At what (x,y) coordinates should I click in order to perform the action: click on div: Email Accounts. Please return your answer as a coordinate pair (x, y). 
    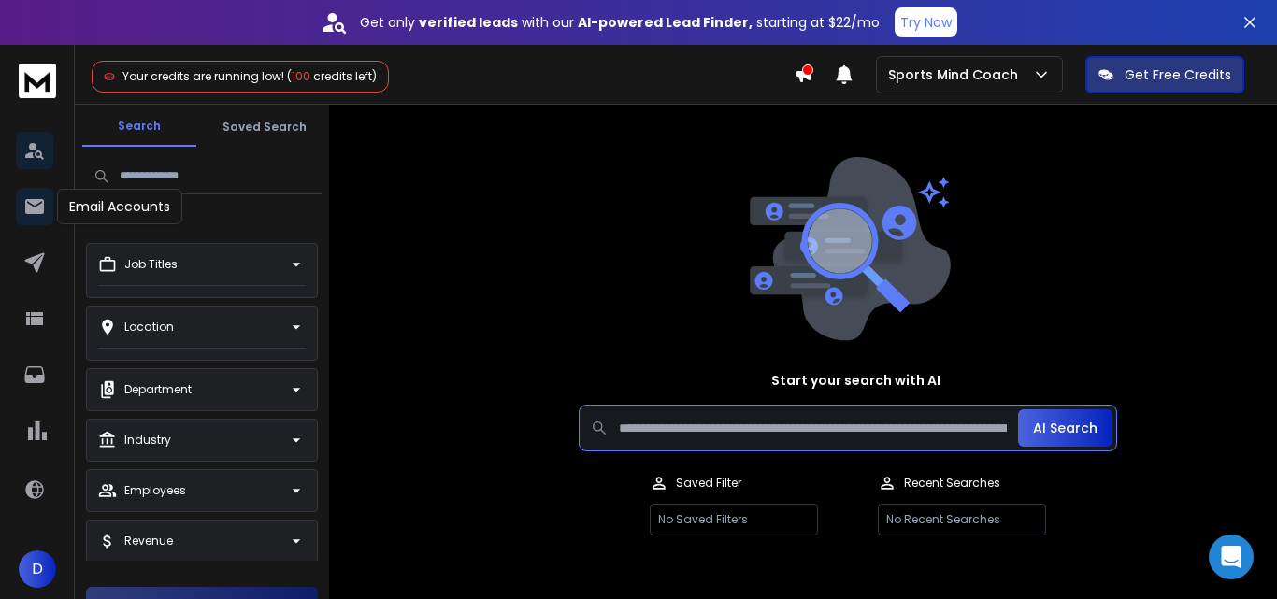
    Looking at the image, I should click on (120, 207).